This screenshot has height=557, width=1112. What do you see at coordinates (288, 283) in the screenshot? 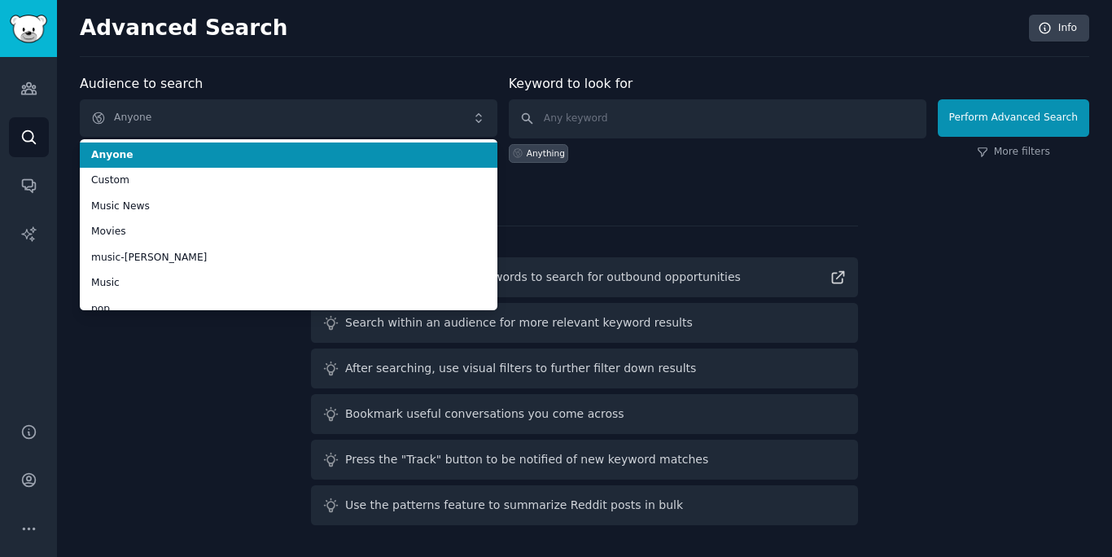
I see `span: Music` at bounding box center [288, 283].